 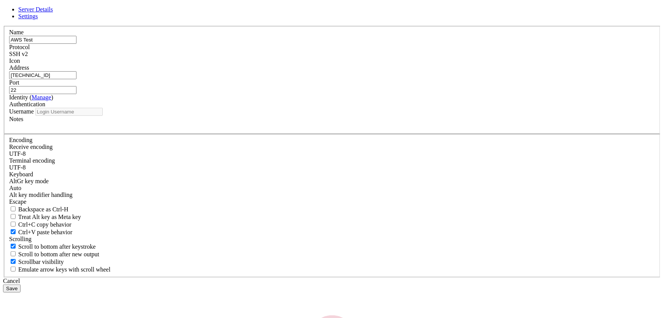 I want to click on input: Scrollbar visibility, so click(x=13, y=261).